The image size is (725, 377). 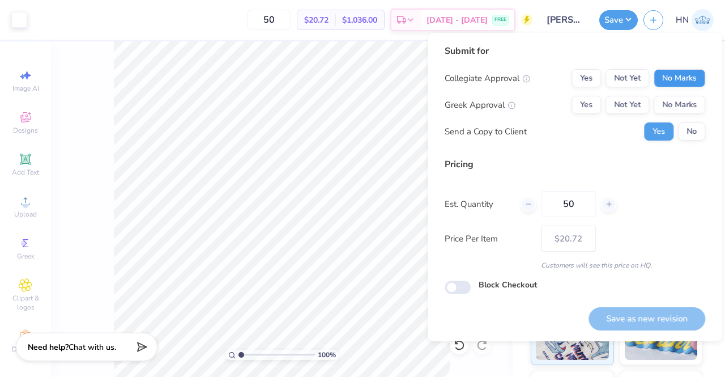 I want to click on span: Clipart & logos, so click(x=25, y=302).